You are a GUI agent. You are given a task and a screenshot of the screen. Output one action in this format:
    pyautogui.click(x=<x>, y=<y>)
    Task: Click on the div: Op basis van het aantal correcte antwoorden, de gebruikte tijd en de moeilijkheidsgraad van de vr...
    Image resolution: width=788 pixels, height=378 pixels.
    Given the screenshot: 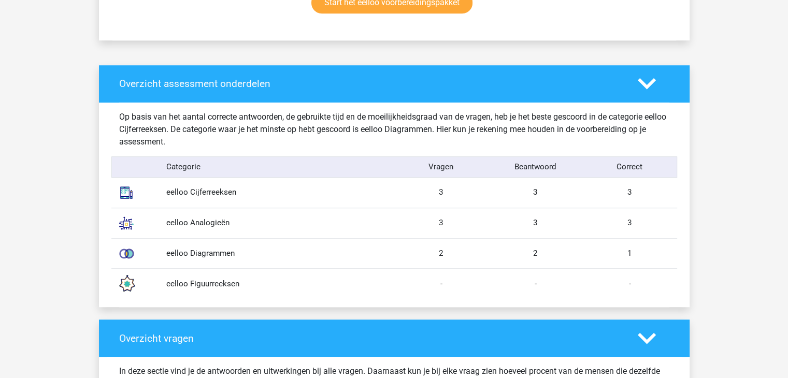 What is the action you would take?
    pyautogui.click(x=394, y=130)
    